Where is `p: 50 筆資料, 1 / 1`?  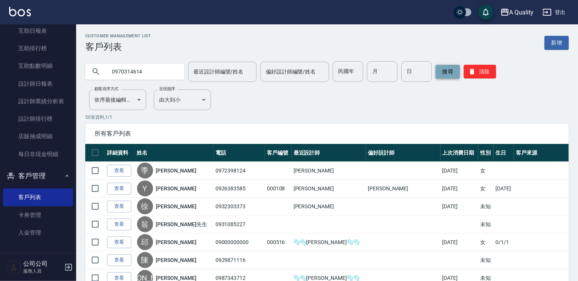
p: 50 筆資料, 1 / 1 is located at coordinates (327, 117).